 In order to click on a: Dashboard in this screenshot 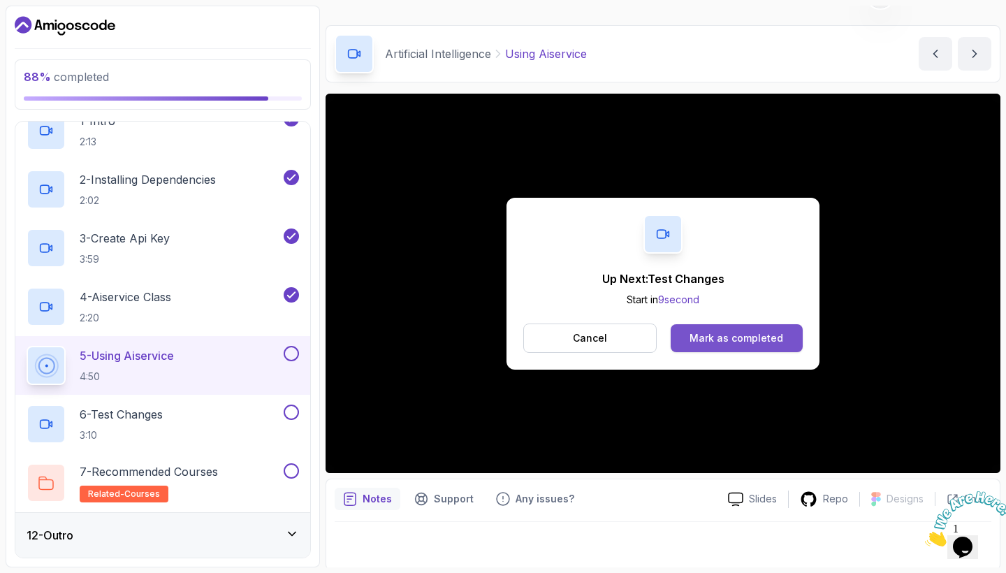, I will do `click(65, 26)`.